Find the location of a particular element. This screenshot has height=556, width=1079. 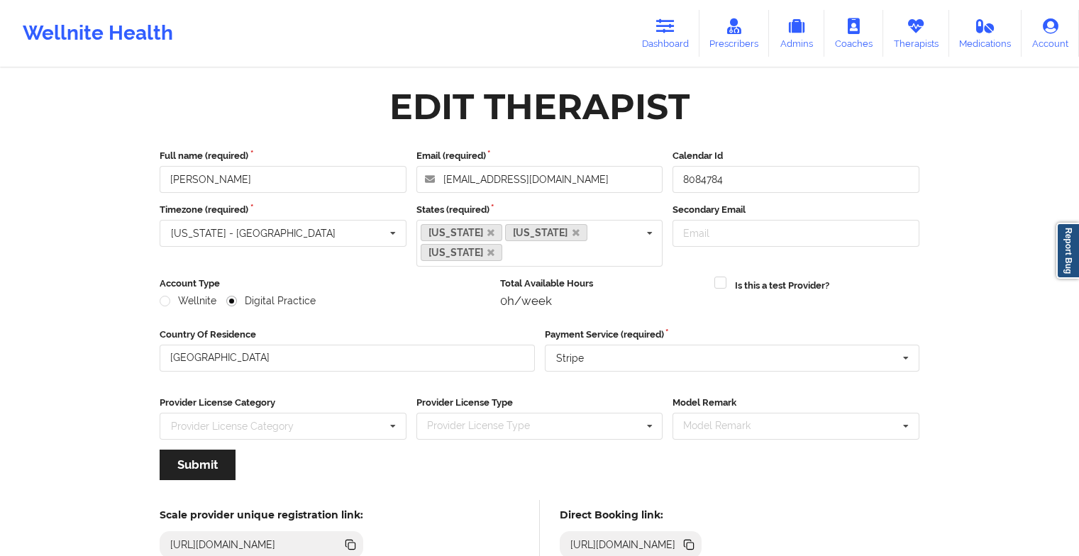

label: Email (required) is located at coordinates (540, 156).